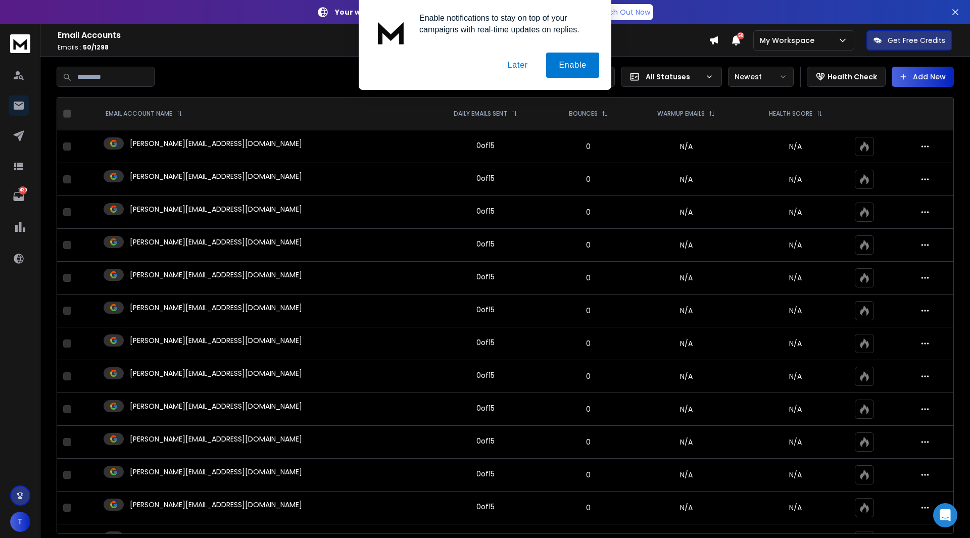 The height and width of the screenshot is (538, 970). What do you see at coordinates (791, 114) in the screenshot?
I see `p: HEALTH SCORE` at bounding box center [791, 114].